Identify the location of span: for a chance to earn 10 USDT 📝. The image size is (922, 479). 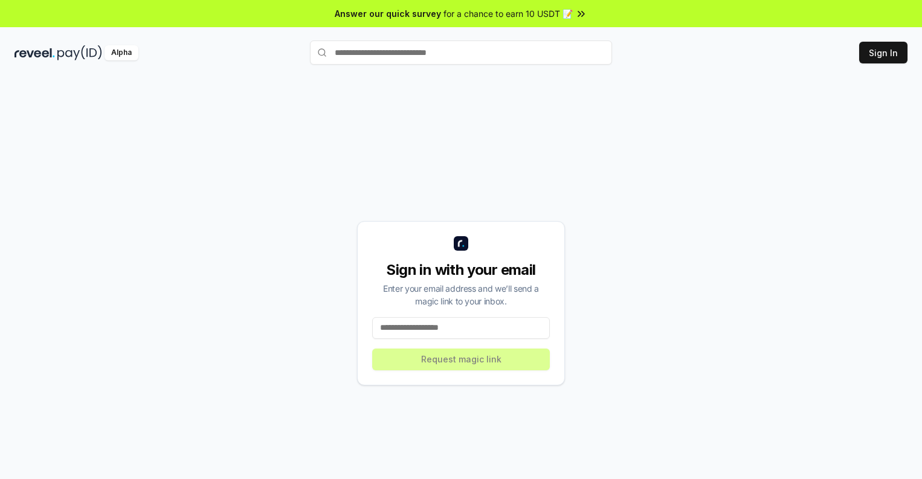
(508, 13).